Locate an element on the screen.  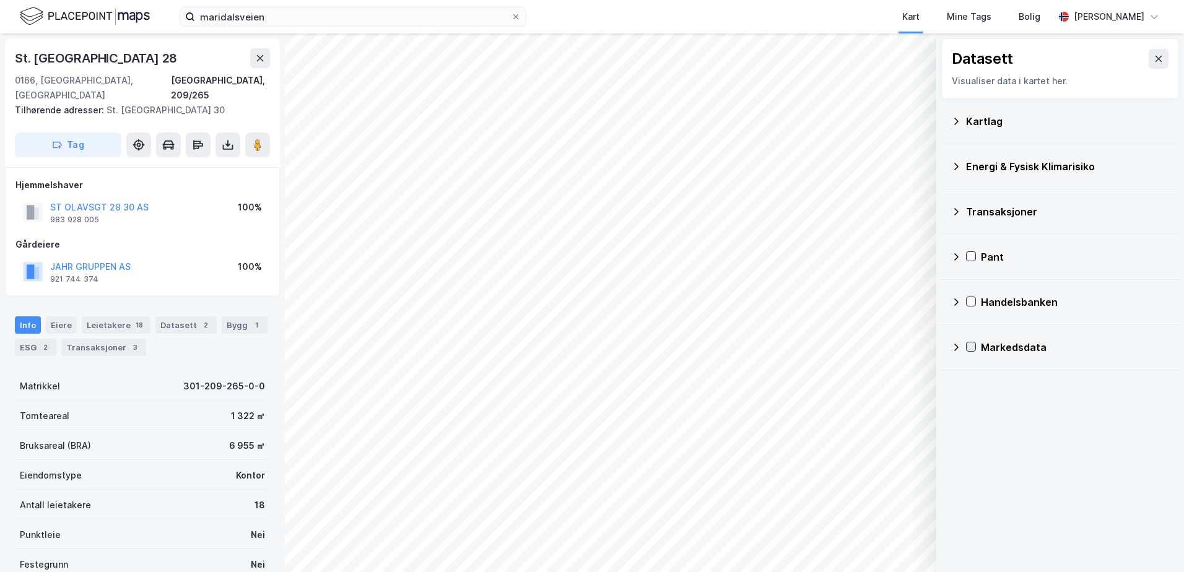
div: Tomteareal is located at coordinates (45, 416).